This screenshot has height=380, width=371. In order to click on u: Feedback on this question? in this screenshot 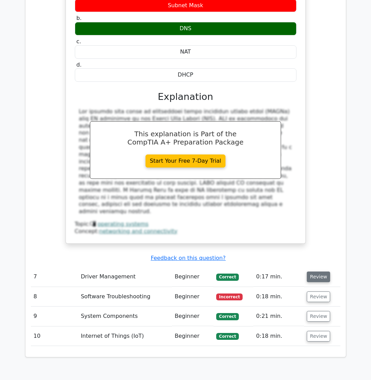, I will do `click(188, 257)`.